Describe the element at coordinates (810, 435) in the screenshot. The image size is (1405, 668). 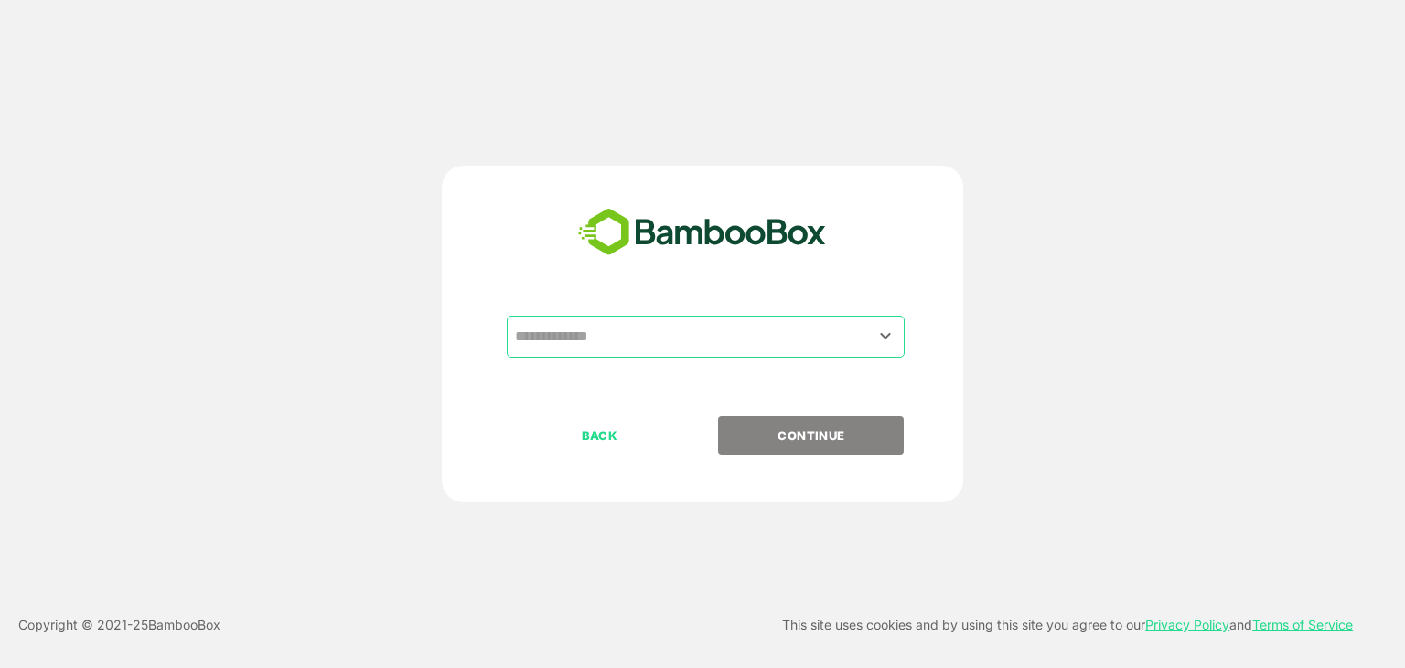
I see `button: CONTINUE` at that location.